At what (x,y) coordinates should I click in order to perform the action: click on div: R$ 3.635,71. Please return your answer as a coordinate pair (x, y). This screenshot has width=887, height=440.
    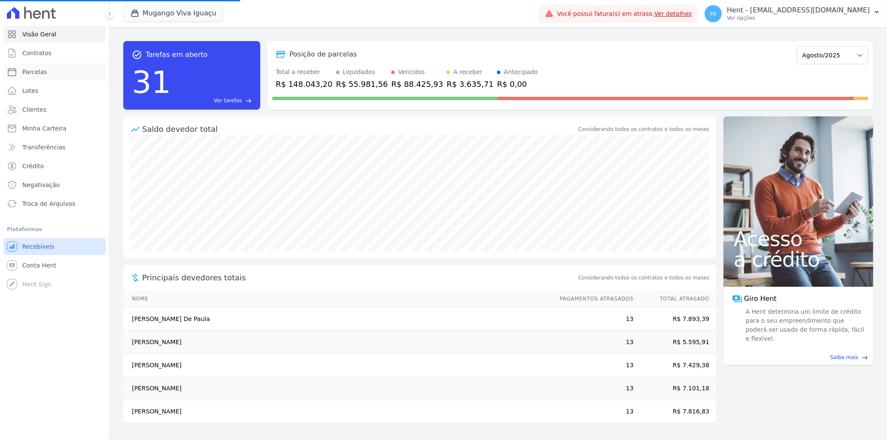
    Looking at the image, I should click on (470, 84).